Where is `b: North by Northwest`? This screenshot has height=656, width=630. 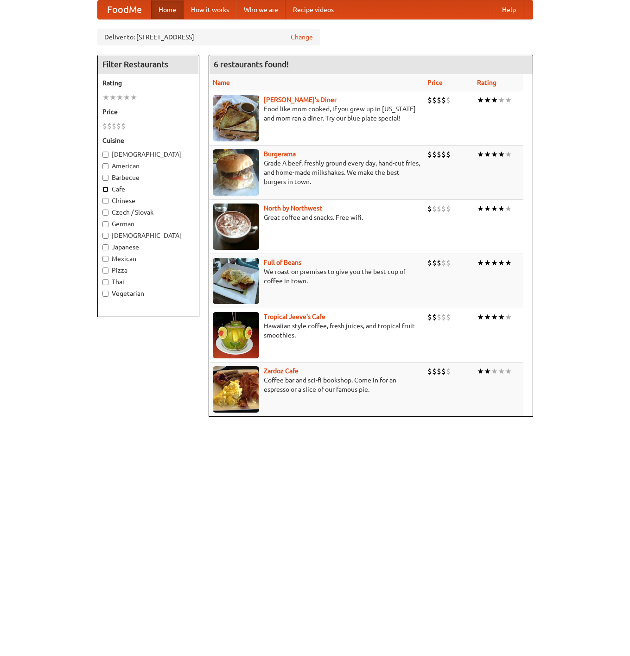 b: North by Northwest is located at coordinates (293, 208).